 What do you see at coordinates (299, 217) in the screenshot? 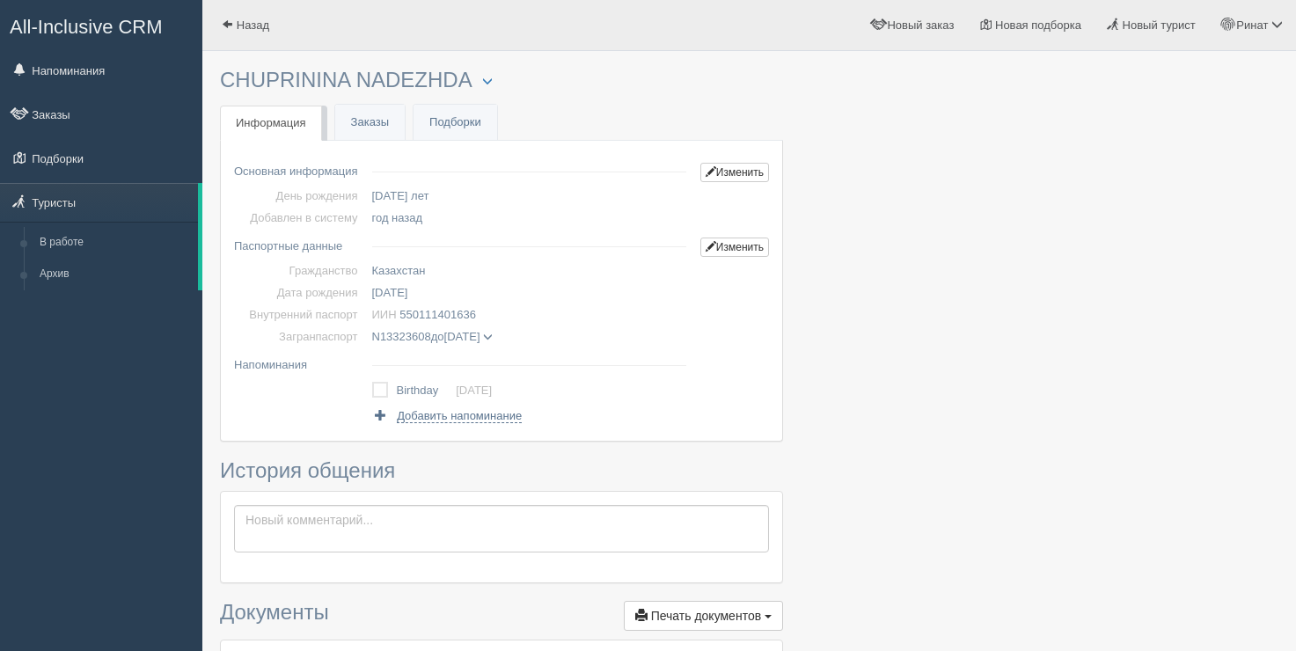
I see `td: Добавлен в систему` at bounding box center [299, 217].